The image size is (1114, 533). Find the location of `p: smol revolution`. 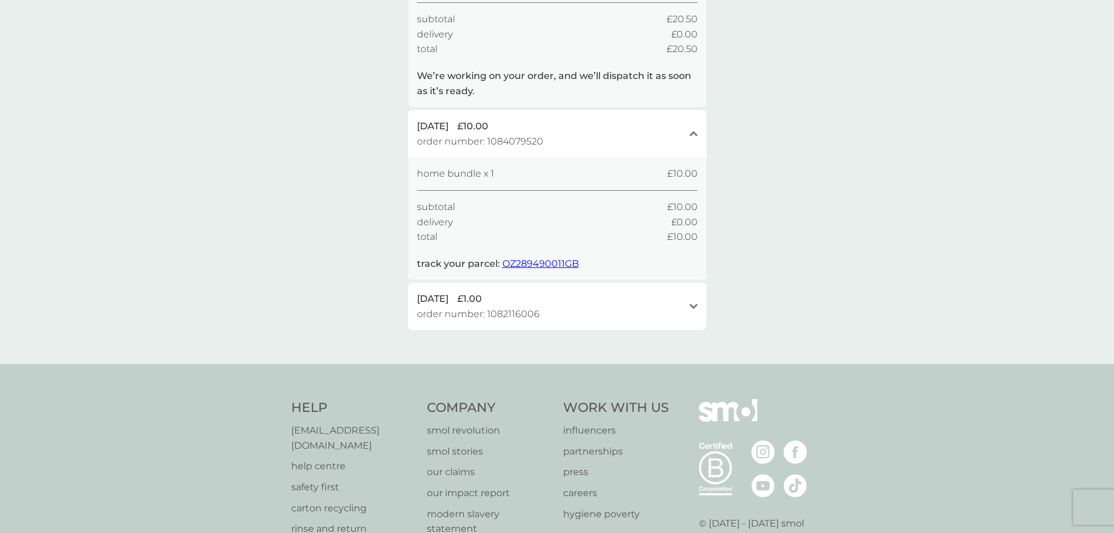

p: smol revolution is located at coordinates (489, 430).